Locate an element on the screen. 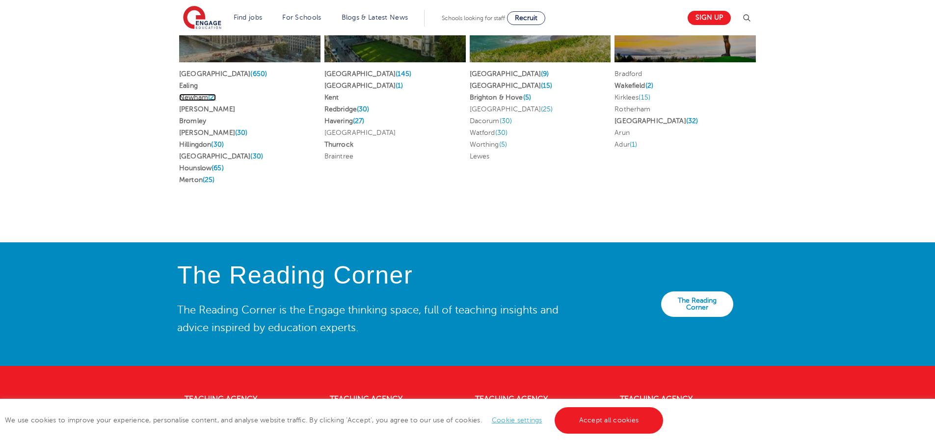 The width and height of the screenshot is (935, 442). span: (9) is located at coordinates (545, 74).